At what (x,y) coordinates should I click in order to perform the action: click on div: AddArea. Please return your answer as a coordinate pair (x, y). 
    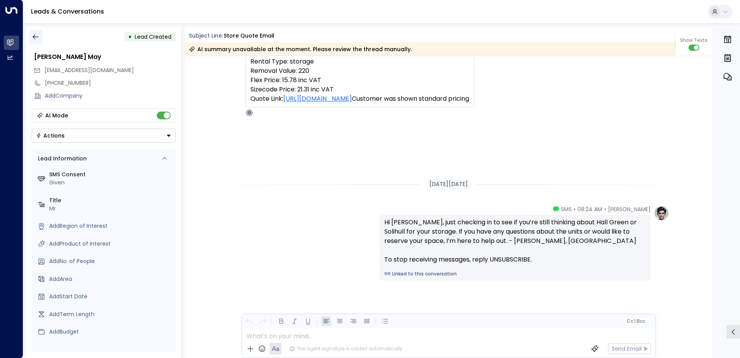
    Looking at the image, I should click on (111, 279).